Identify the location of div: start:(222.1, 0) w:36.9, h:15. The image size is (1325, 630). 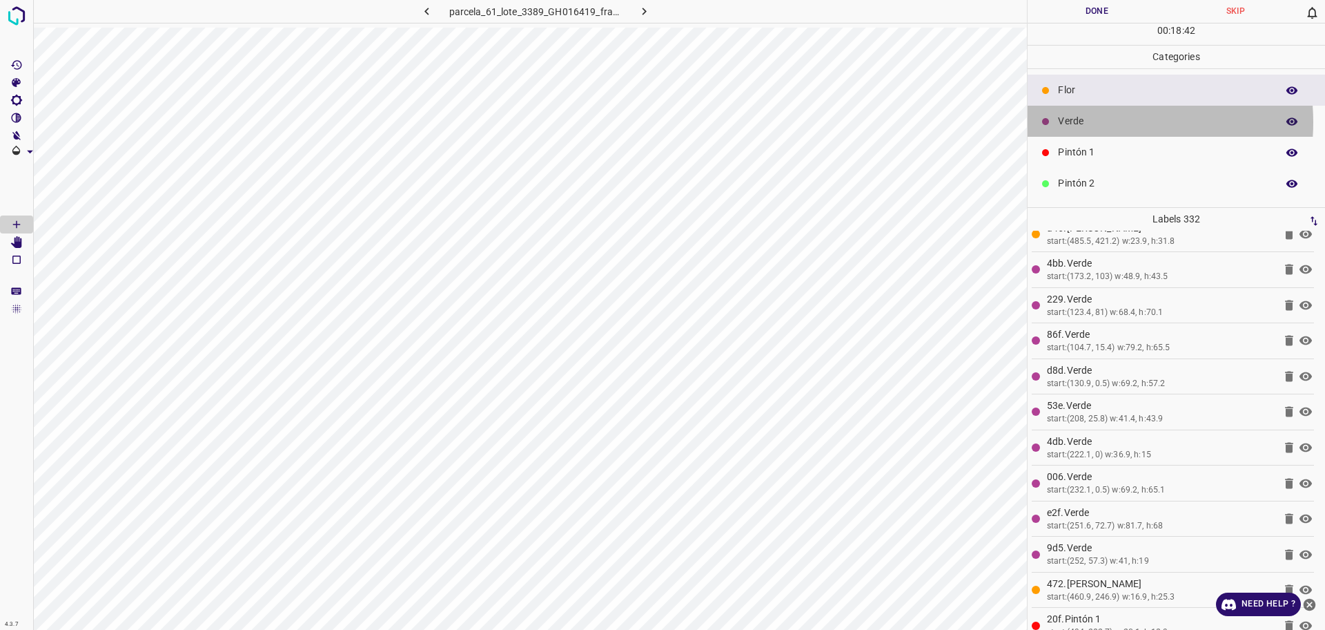
(1160, 455).